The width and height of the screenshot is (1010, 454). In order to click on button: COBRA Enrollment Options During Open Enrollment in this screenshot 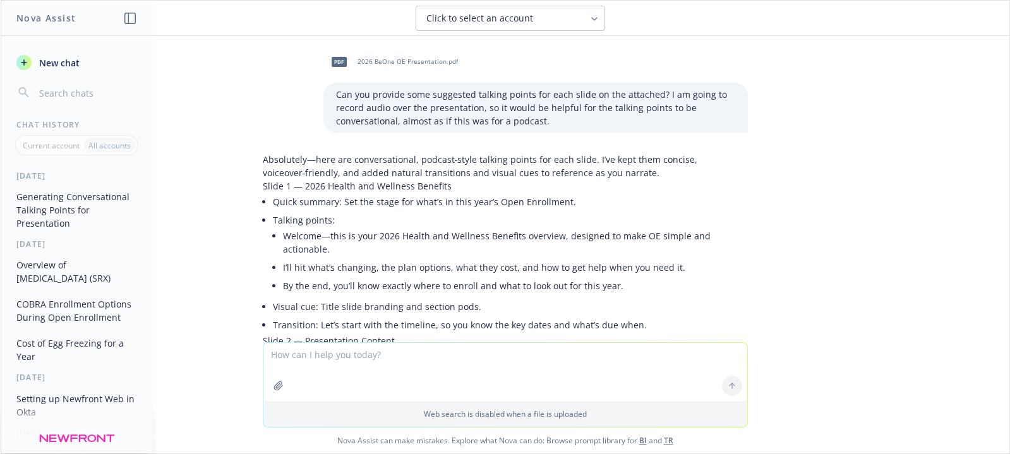, I will do `click(76, 311)`.